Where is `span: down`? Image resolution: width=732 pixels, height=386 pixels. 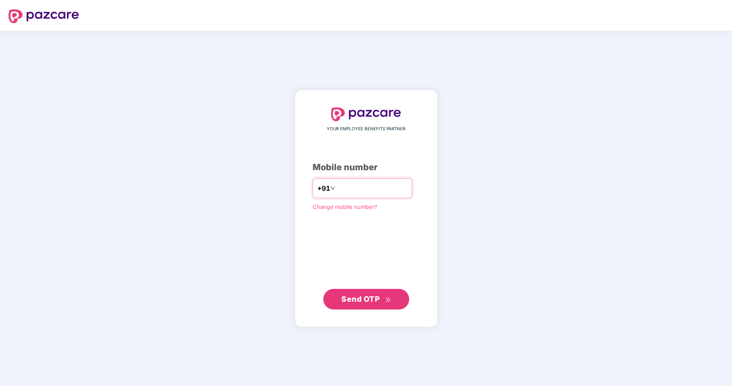
span: down is located at coordinates (333, 188).